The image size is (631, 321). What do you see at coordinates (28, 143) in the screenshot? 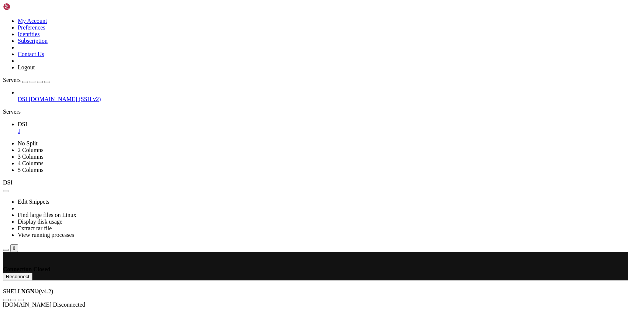
I see `a: No Split` at bounding box center [28, 143].